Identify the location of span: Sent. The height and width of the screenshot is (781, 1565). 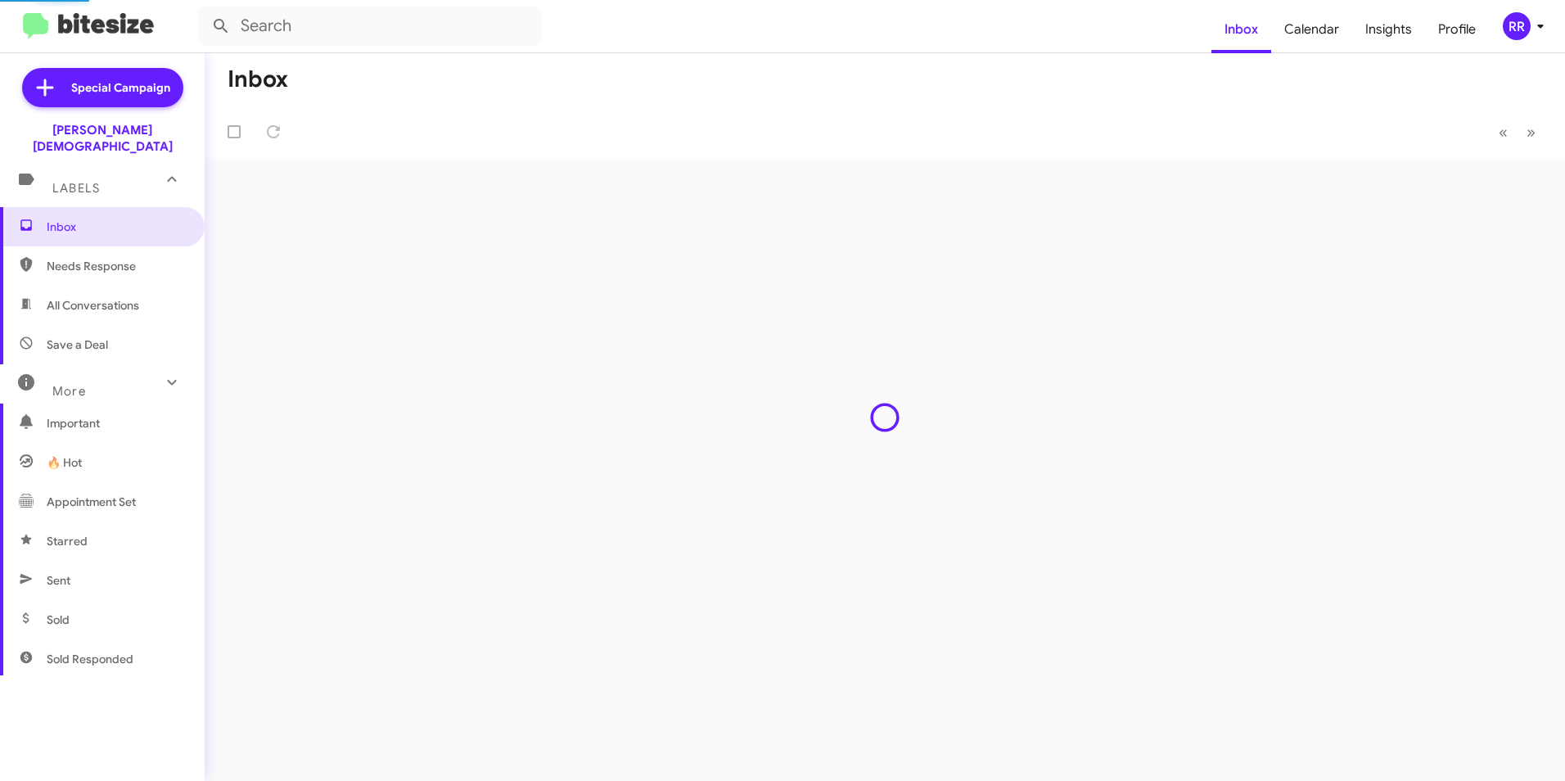
(58, 580).